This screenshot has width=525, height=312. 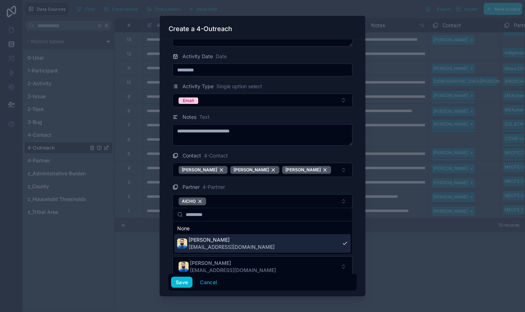 What do you see at coordinates (192, 201) in the screenshot?
I see `button: Unselect 21` at bounding box center [192, 201].